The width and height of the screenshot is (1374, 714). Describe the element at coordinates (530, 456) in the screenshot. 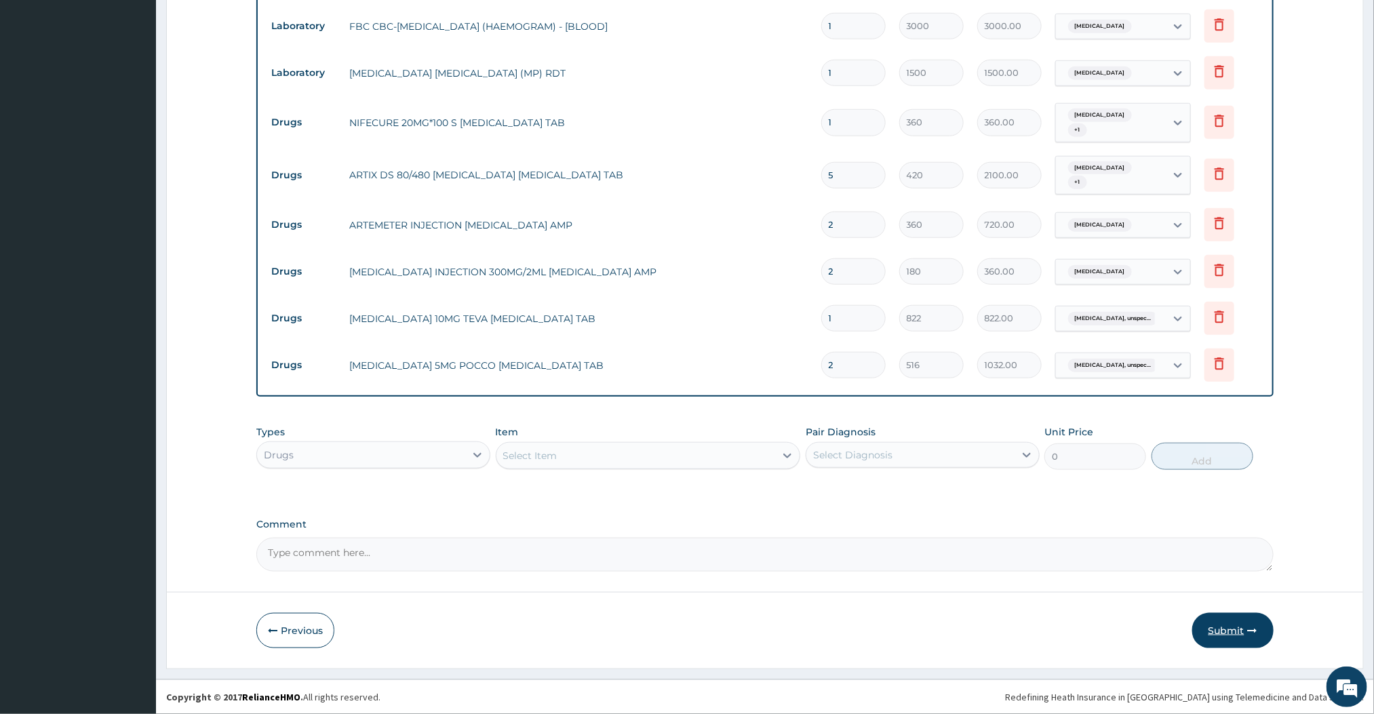

I see `div: Select Item` at that location.